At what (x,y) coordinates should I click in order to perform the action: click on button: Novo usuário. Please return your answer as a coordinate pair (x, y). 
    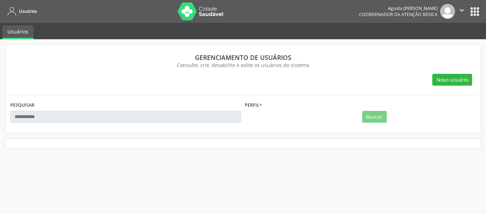
    Looking at the image, I should click on (452, 80).